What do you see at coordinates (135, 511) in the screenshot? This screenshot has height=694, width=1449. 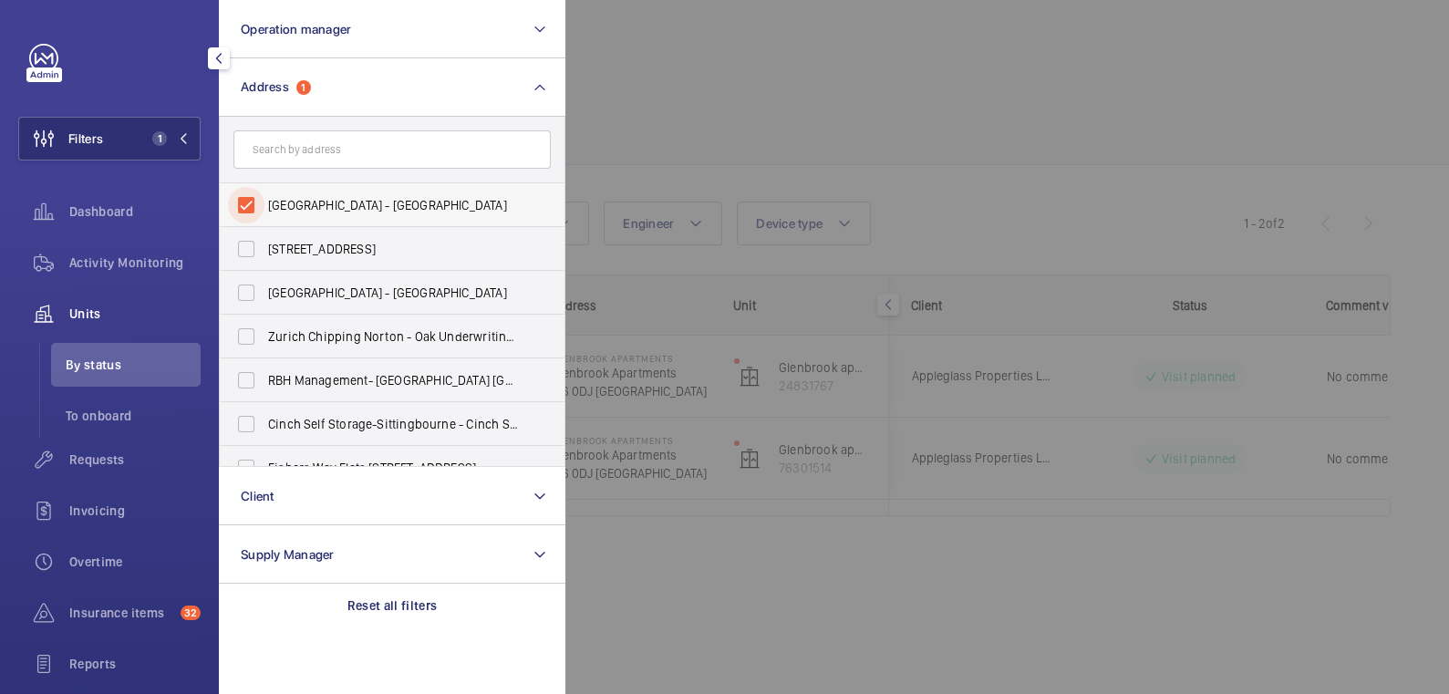 I see `span: Invoicing` at bounding box center [135, 511].